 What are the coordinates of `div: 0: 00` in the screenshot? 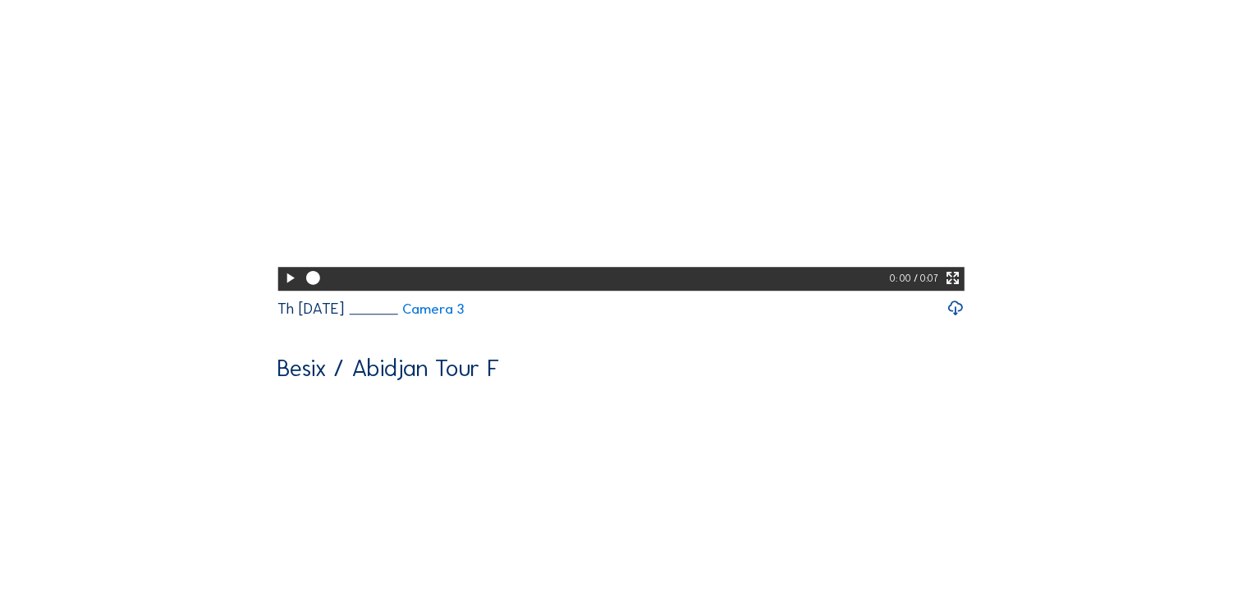 It's located at (901, 278).